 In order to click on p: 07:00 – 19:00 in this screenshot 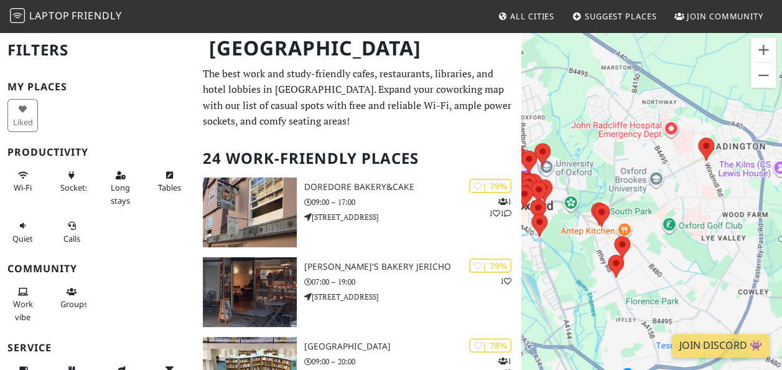, I will do `click(413, 281)`.